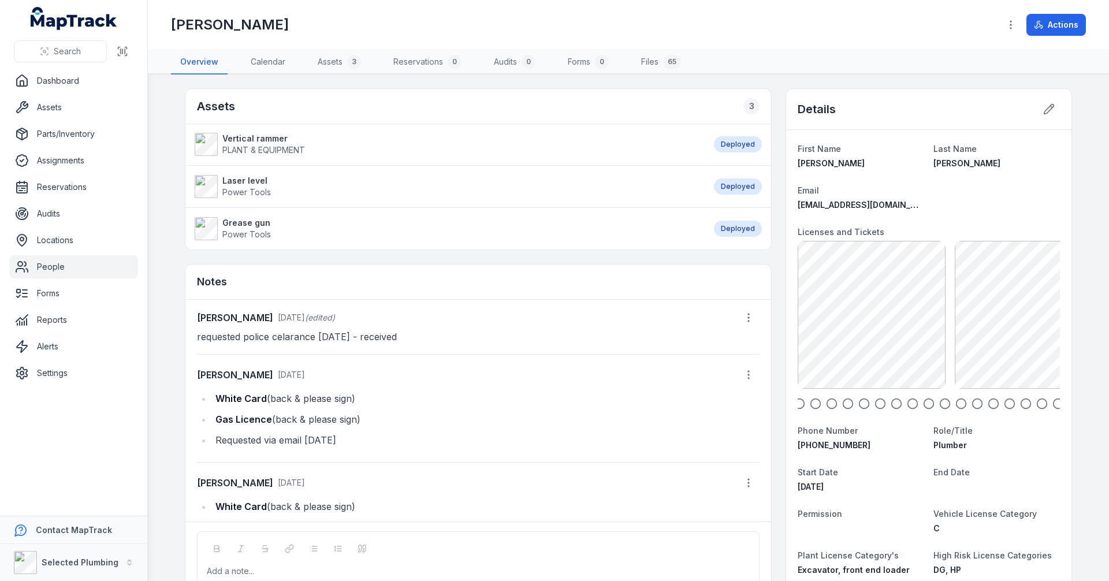 This screenshot has width=1109, height=581. I want to click on a: Alerts, so click(73, 347).